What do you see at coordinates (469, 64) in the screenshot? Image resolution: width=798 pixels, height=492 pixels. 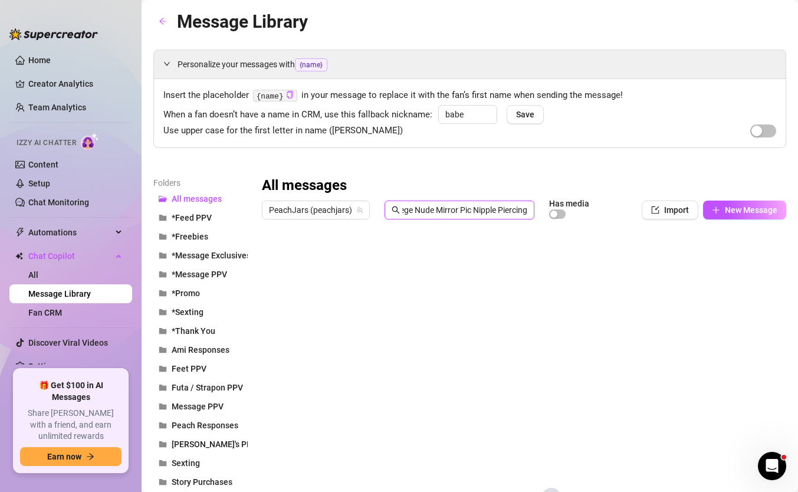 I see `div: Personalize your messages with{name}` at bounding box center [469, 64].